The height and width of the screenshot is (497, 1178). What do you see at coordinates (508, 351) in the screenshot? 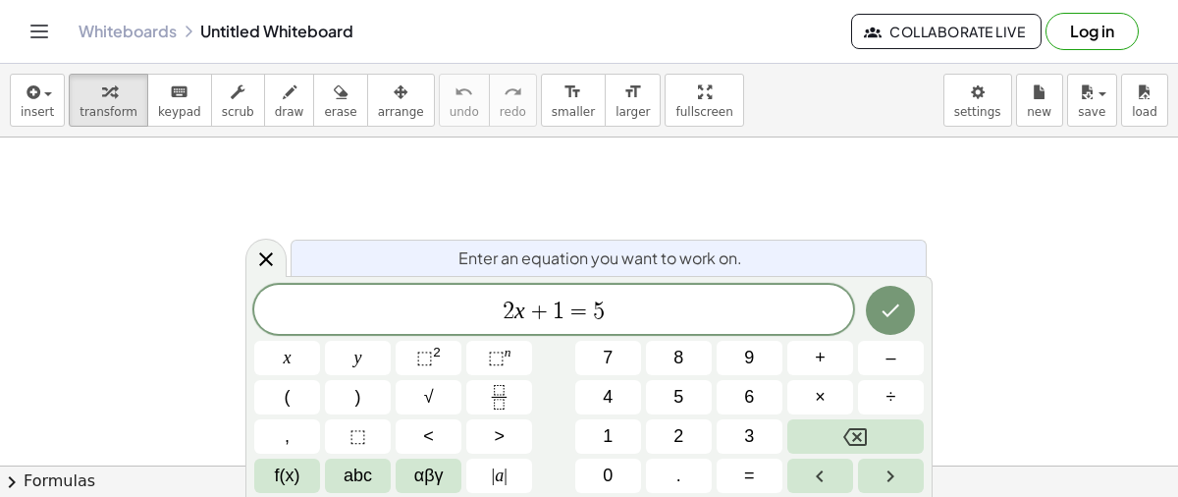
I see `sup: n` at bounding box center [508, 351].